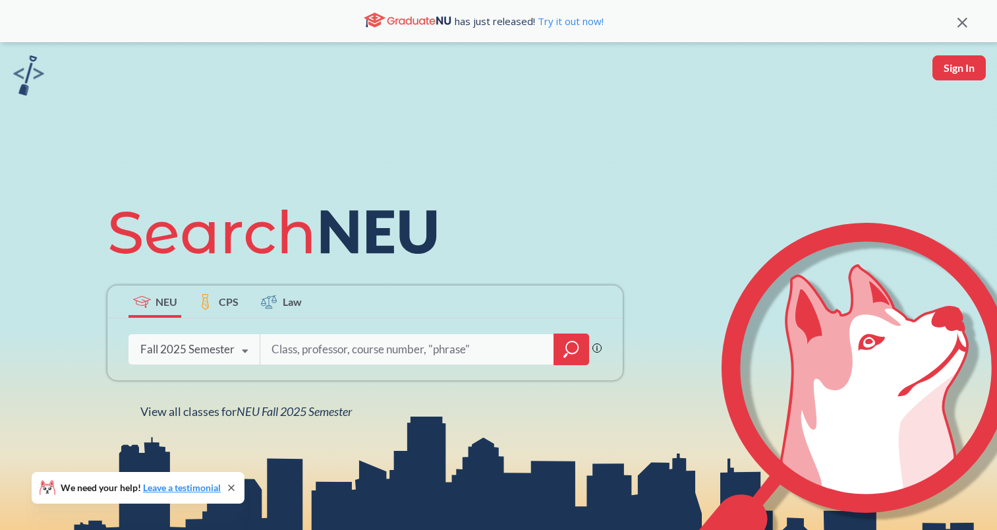 This screenshot has height=530, width=997. What do you see at coordinates (166, 301) in the screenshot?
I see `span: NEU` at bounding box center [166, 301].